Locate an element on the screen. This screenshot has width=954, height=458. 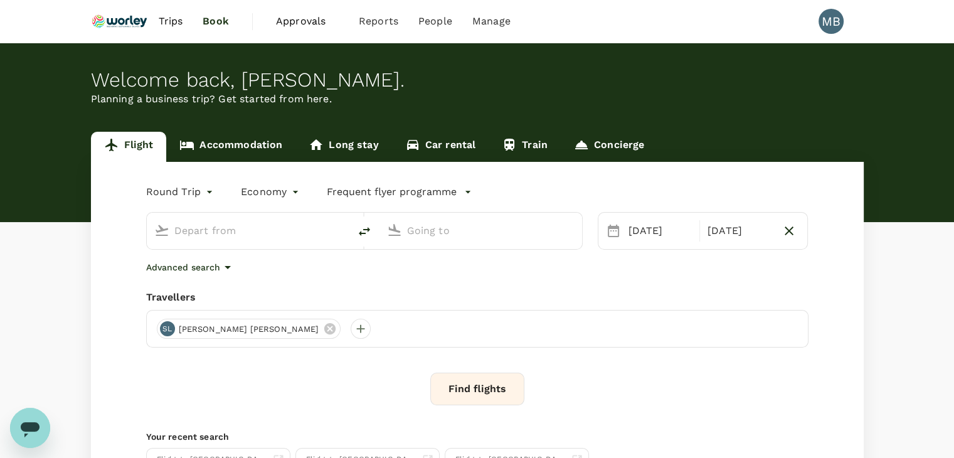
p: Planning a business trip? Get started from here. is located at coordinates (477, 99).